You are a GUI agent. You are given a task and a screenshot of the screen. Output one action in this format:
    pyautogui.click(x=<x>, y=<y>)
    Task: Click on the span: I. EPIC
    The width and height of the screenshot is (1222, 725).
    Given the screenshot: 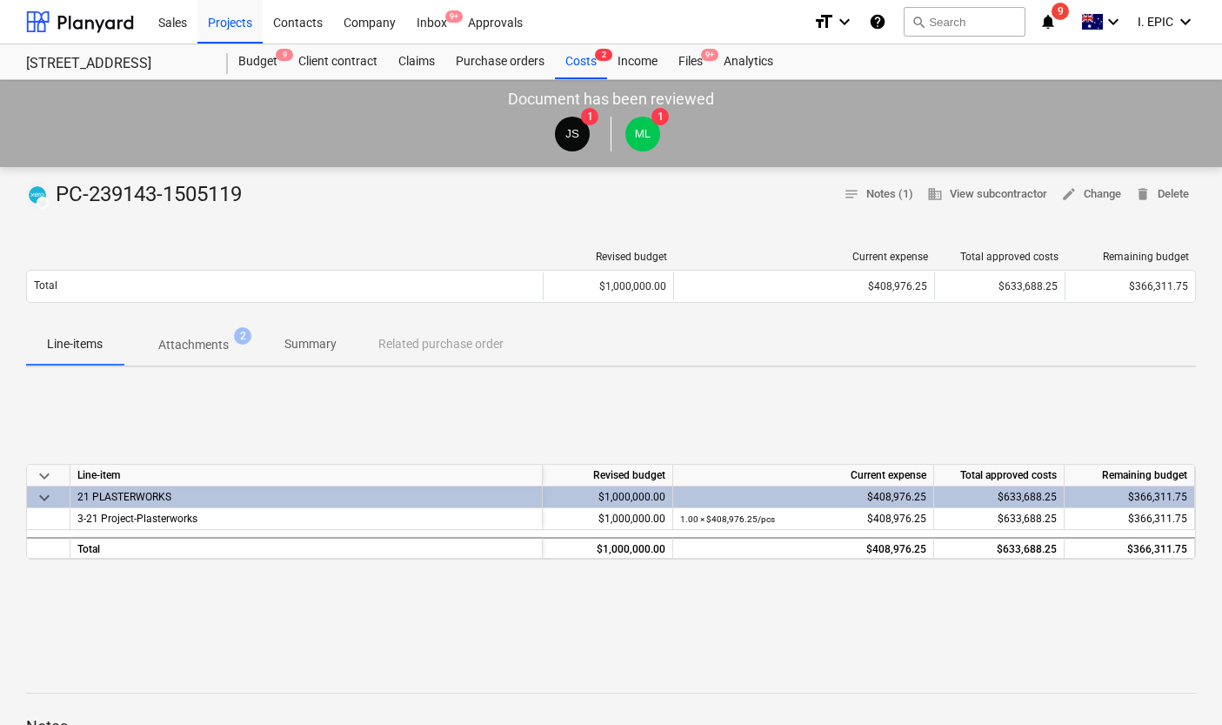 What is the action you would take?
    pyautogui.click(x=1155, y=22)
    